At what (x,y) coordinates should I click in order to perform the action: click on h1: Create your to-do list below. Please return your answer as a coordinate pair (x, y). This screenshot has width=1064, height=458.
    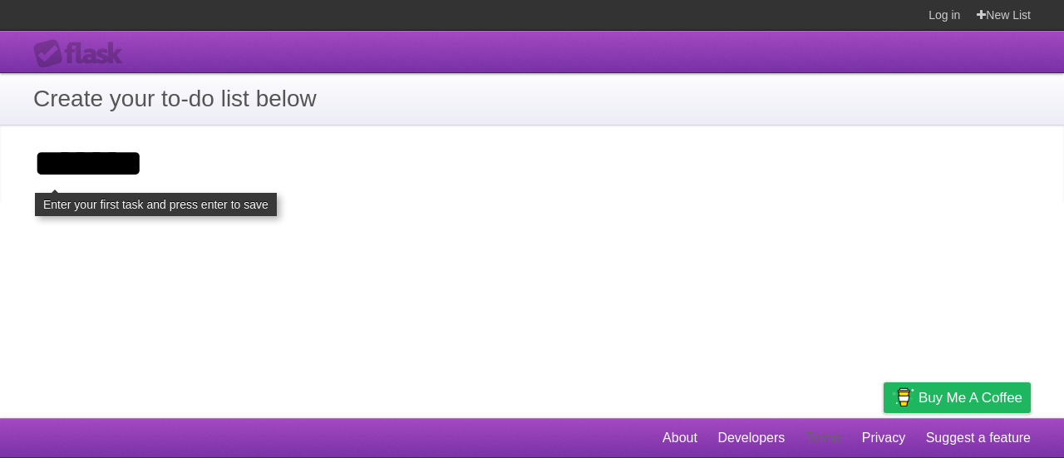
    Looking at the image, I should click on (532, 99).